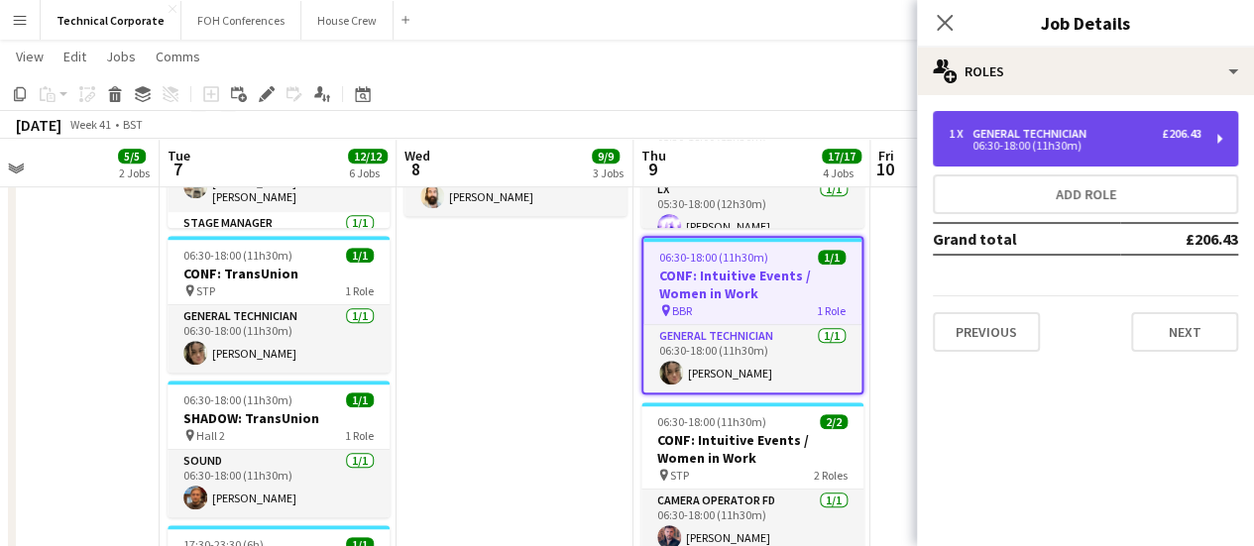 The image size is (1254, 546). I want to click on a: View, so click(30, 56).